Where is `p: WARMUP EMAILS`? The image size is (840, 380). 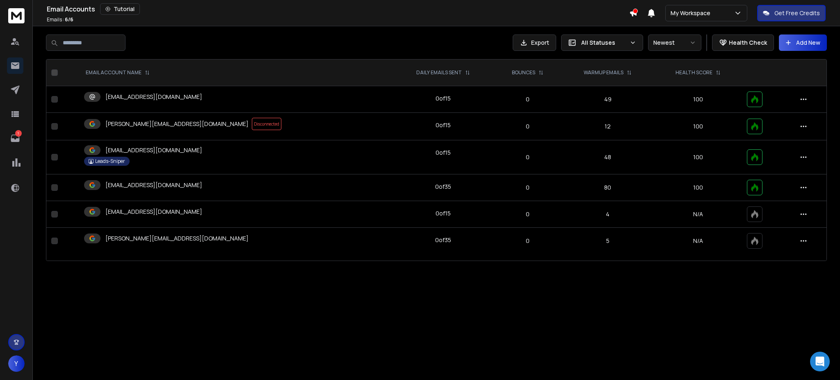 p: WARMUP EMAILS is located at coordinates (603, 73).